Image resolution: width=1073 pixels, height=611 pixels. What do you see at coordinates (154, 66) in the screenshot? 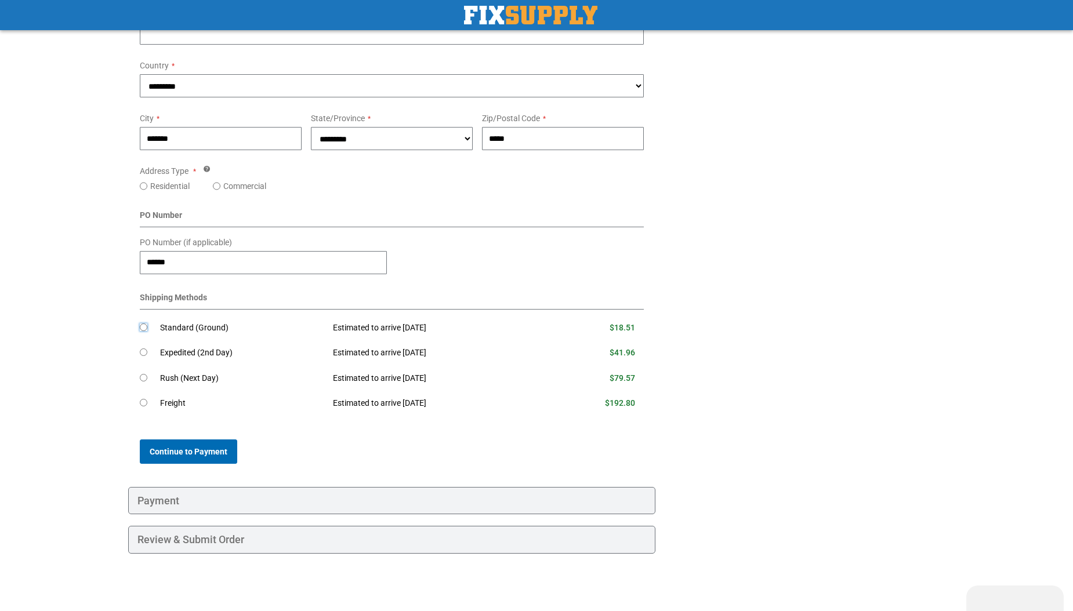
I see `span: Country` at bounding box center [154, 66].